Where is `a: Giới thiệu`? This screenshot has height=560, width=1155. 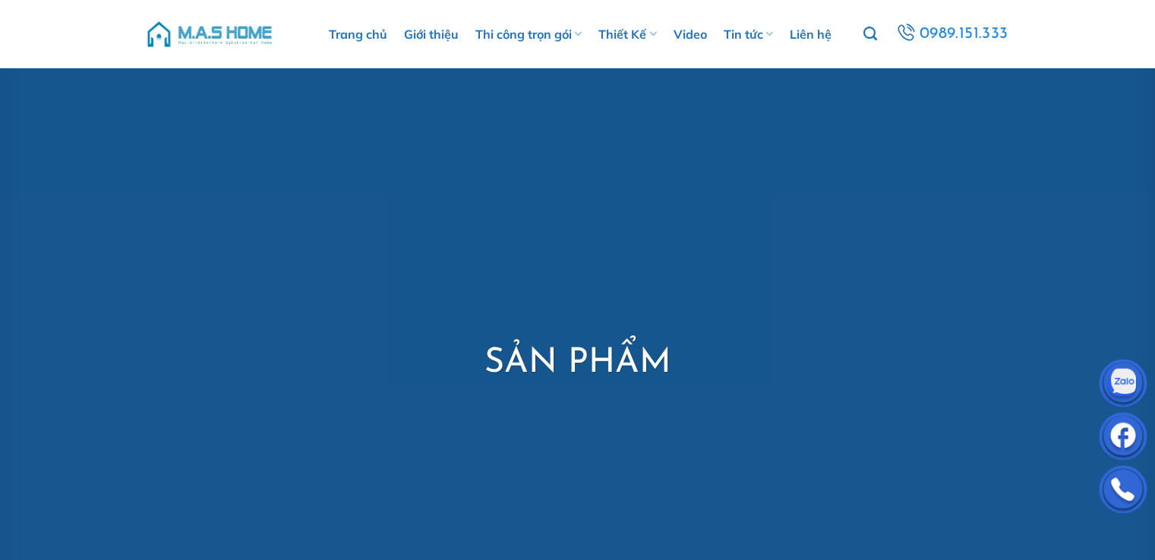
a: Giới thiệu is located at coordinates (431, 34).